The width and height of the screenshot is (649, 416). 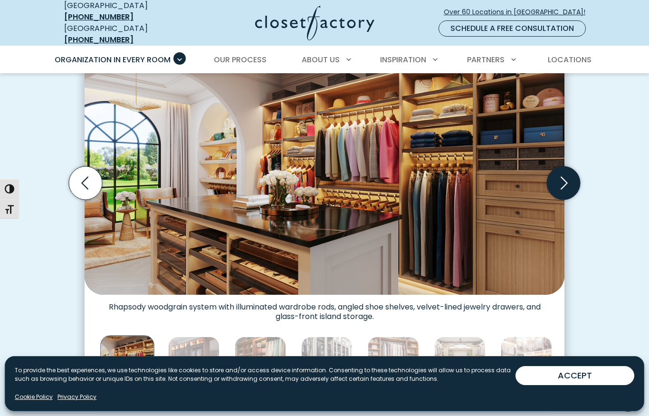 What do you see at coordinates (260, 362) in the screenshot?
I see `img: Built-in custom closet Rustic Cherry melamine with glass shelving, angled shoe shelves, and tripl...` at bounding box center [260, 362].